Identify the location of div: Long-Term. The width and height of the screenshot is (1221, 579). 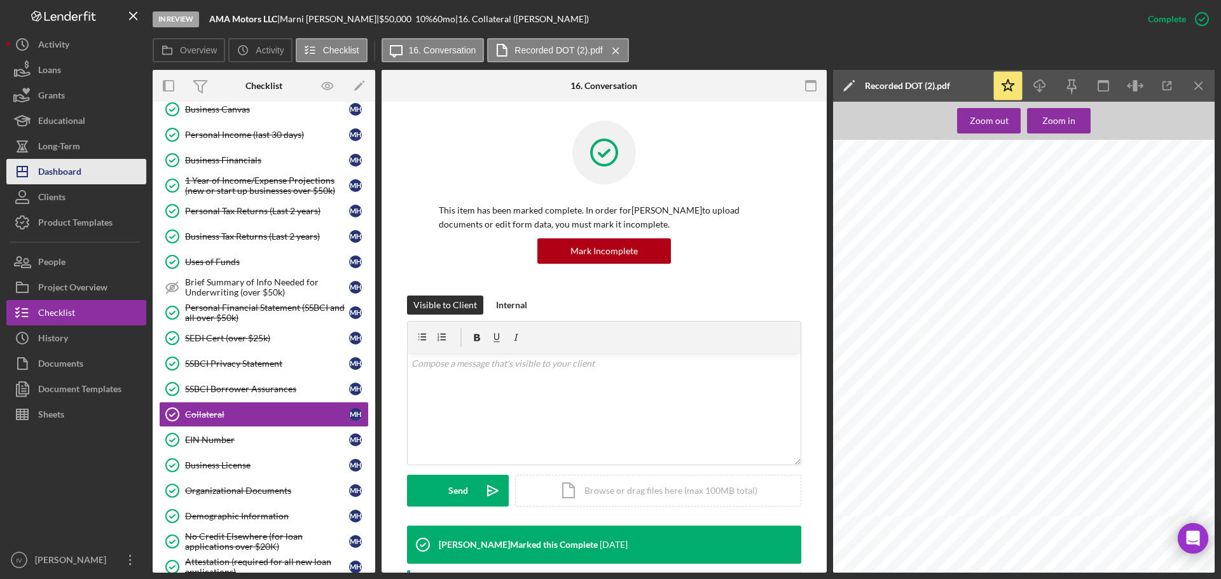
(59, 147).